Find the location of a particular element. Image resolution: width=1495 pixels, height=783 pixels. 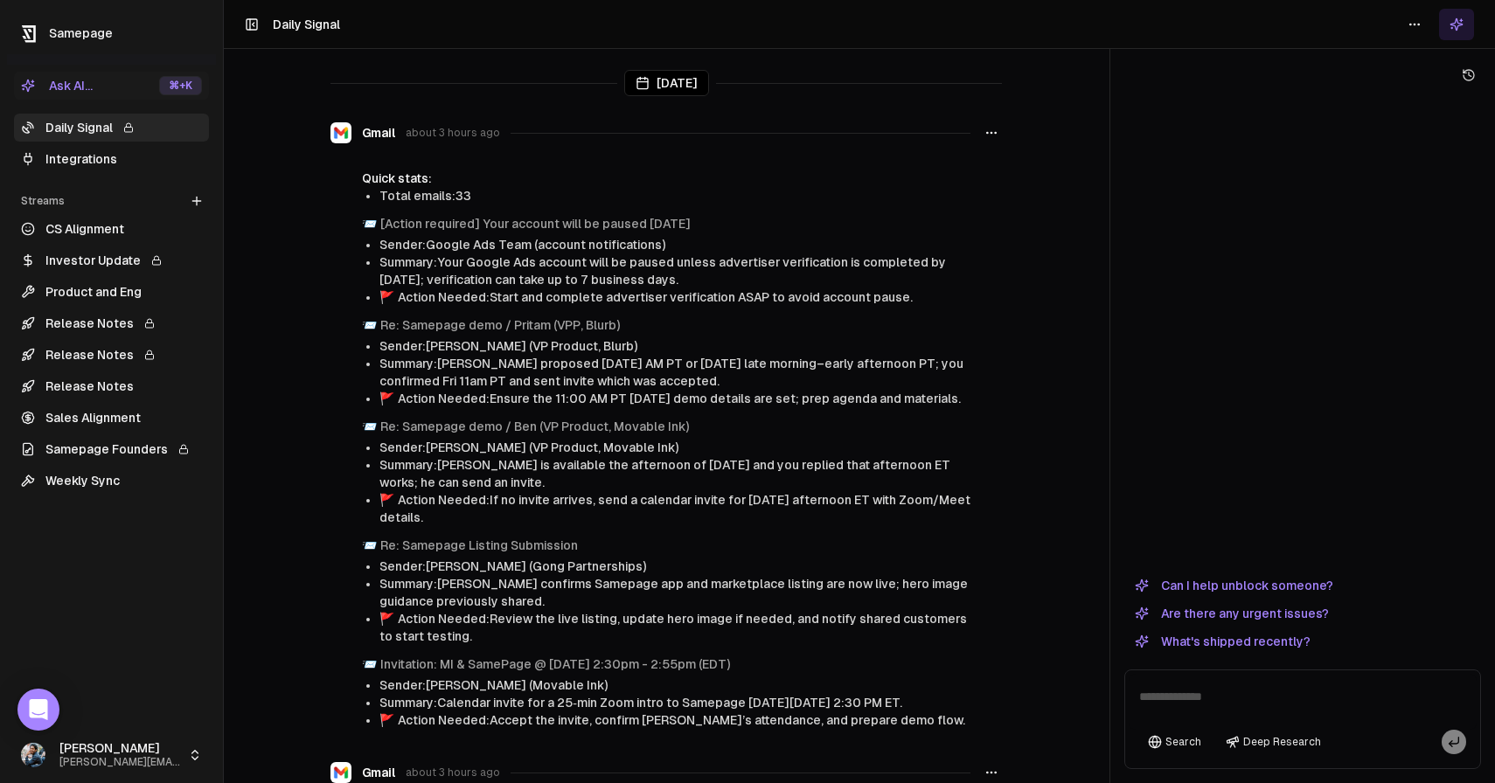

li: Action Needed: Start and complete advertiser verification ASAP to avoid account pause. is located at coordinates (675, 297).